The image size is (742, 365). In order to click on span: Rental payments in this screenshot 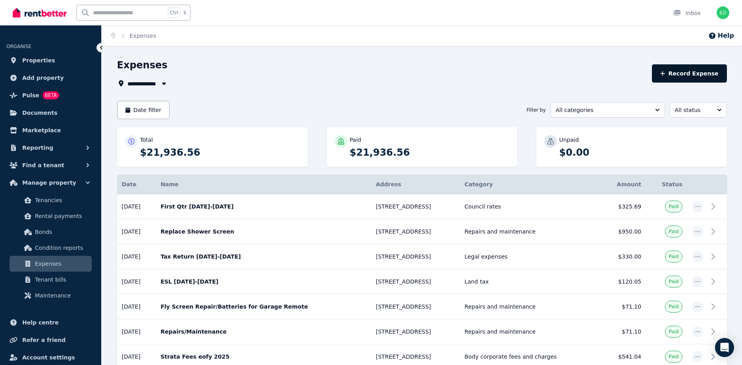, I will do `click(62, 216)`.